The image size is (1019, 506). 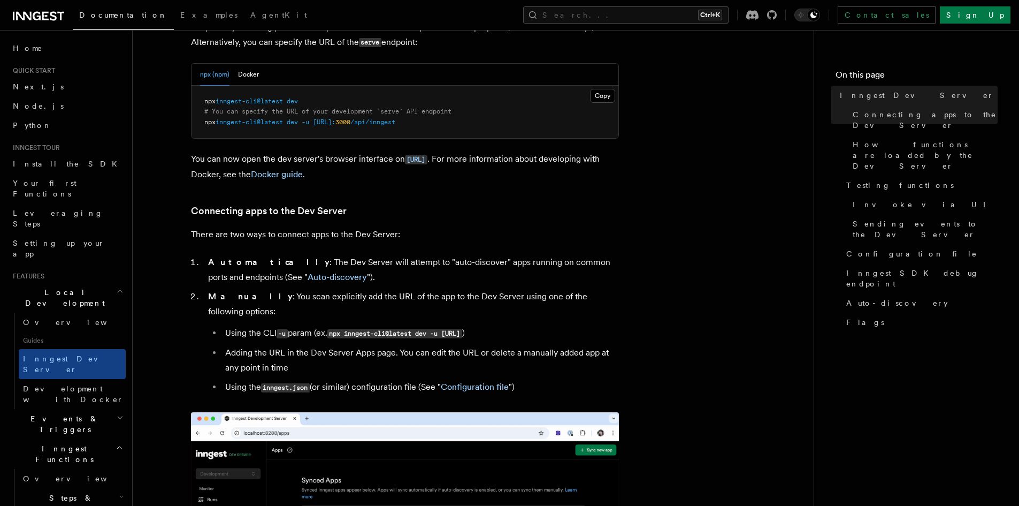 What do you see at coordinates (67, 297) in the screenshot?
I see `button: Local Development` at bounding box center [67, 297].